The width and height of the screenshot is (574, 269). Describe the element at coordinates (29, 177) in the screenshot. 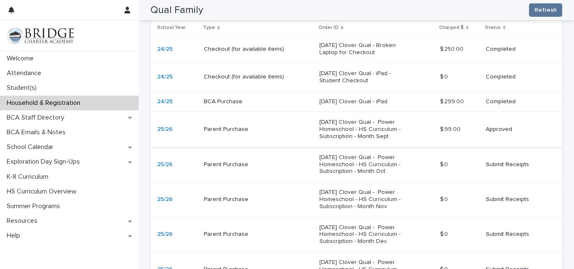

I see `p: K-8 Curriculum` at that location.